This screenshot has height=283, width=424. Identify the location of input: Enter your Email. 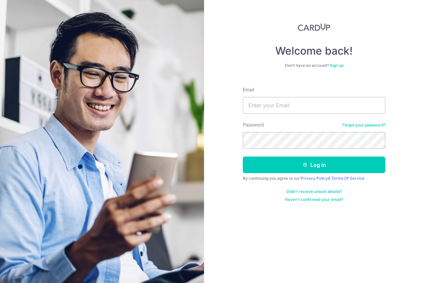
(314, 105).